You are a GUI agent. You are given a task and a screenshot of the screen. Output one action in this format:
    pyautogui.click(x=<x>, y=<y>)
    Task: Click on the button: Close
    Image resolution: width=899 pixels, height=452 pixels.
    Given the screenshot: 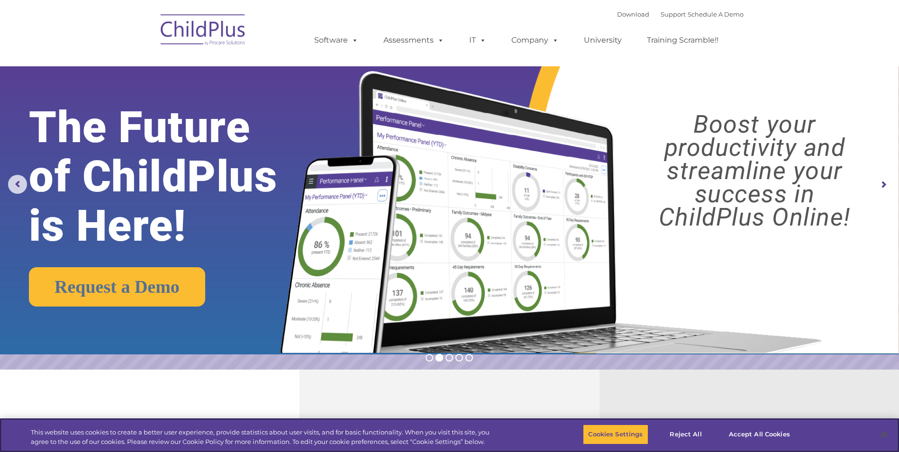 What is the action you would take?
    pyautogui.click(x=884, y=435)
    